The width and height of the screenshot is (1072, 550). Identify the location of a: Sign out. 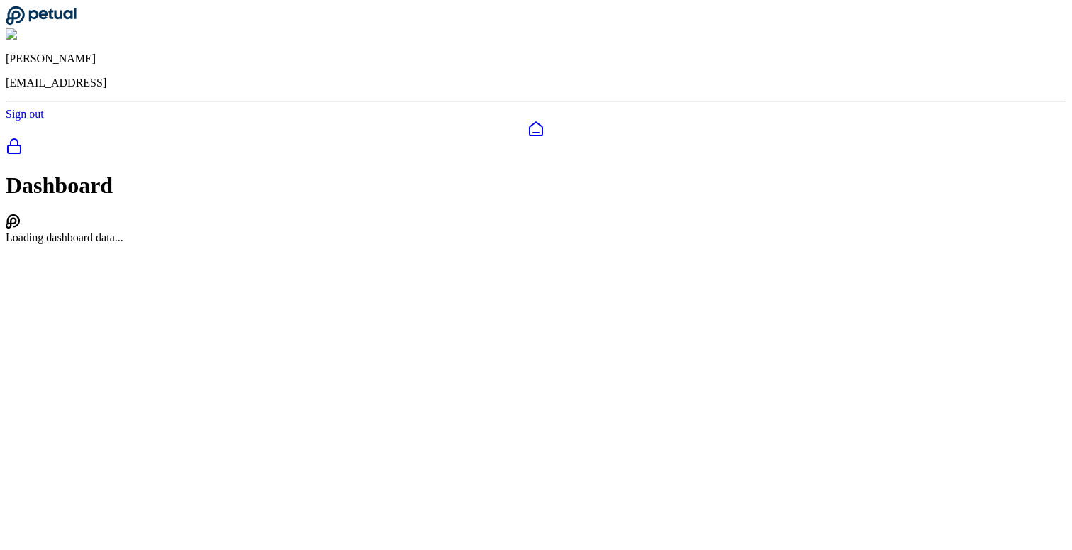
(25, 113).